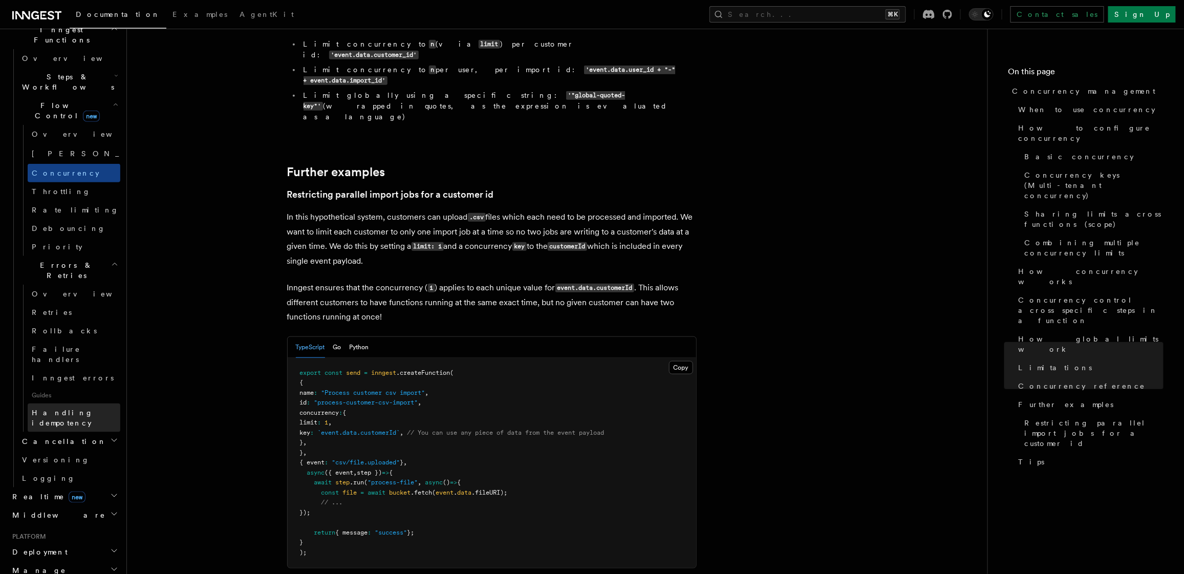  What do you see at coordinates (309, 422) in the screenshot?
I see `span: limit` at bounding box center [309, 422].